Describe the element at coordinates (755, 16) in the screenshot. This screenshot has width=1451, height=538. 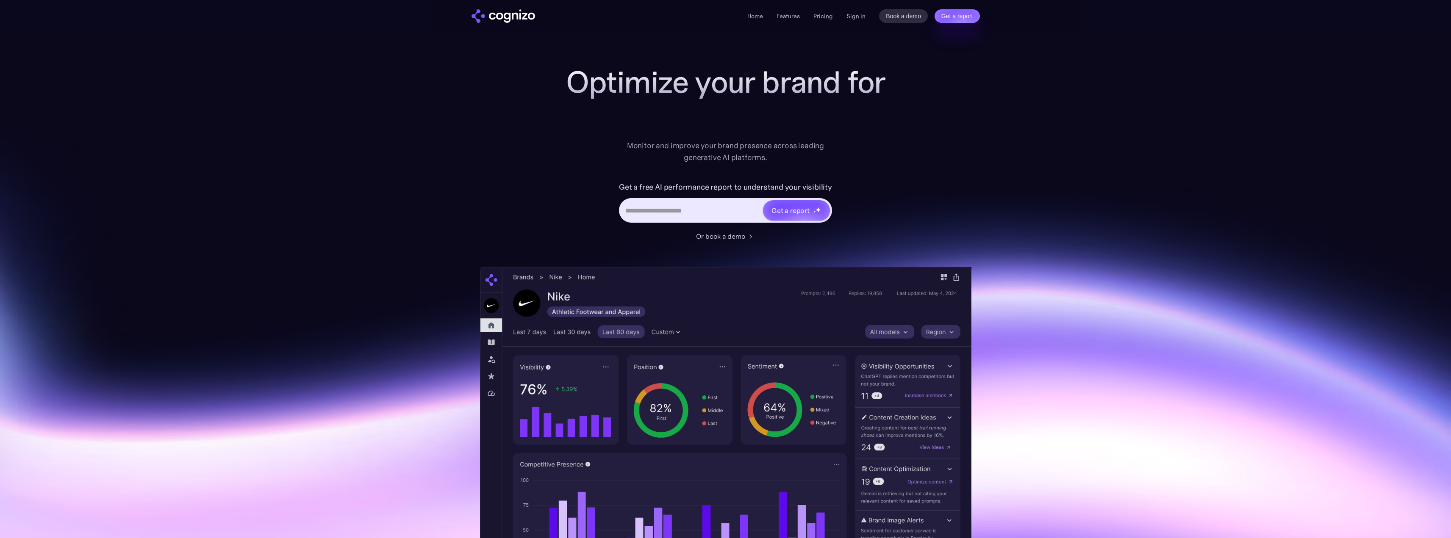
I see `a: Home` at that location.